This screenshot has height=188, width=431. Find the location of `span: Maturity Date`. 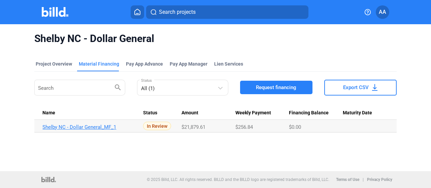

span: Maturity Date is located at coordinates (357, 113).